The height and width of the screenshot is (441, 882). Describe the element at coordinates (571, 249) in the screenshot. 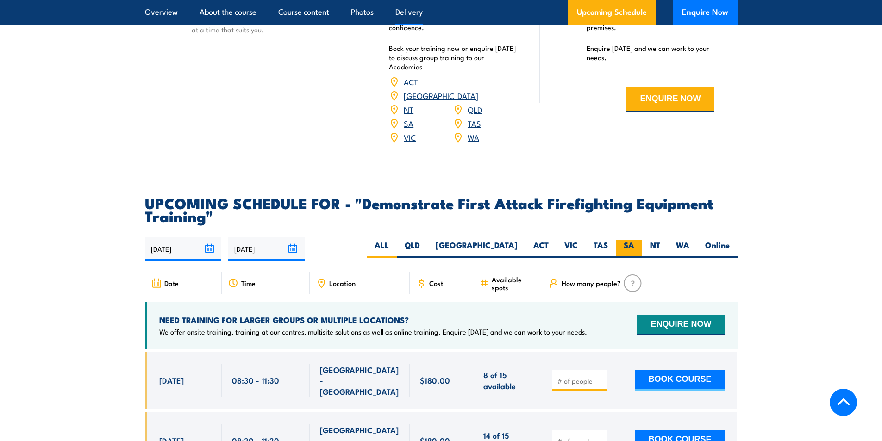

I see `label: VIC` at that location.